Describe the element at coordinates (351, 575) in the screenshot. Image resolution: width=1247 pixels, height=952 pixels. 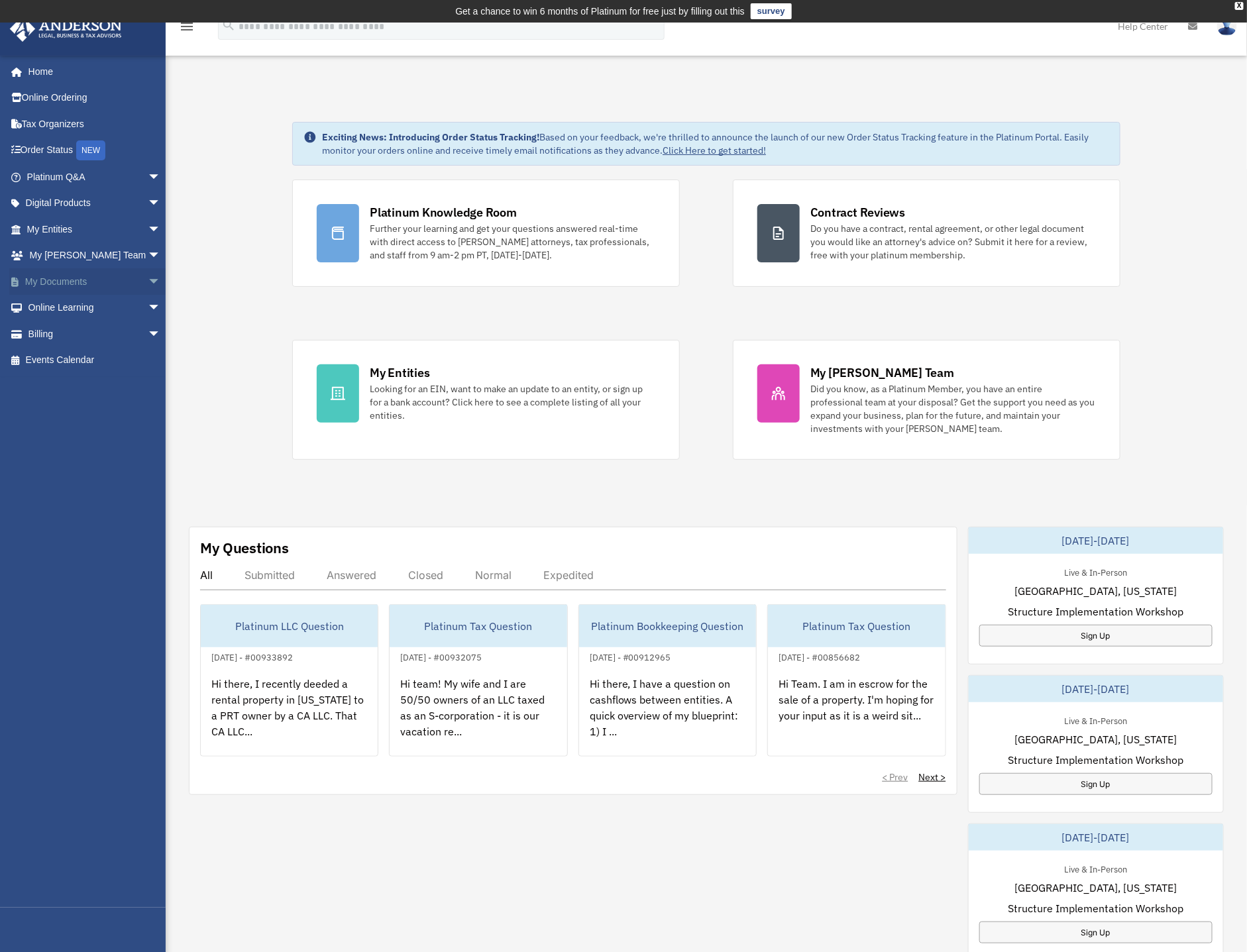
I see `div: Answered` at that location.